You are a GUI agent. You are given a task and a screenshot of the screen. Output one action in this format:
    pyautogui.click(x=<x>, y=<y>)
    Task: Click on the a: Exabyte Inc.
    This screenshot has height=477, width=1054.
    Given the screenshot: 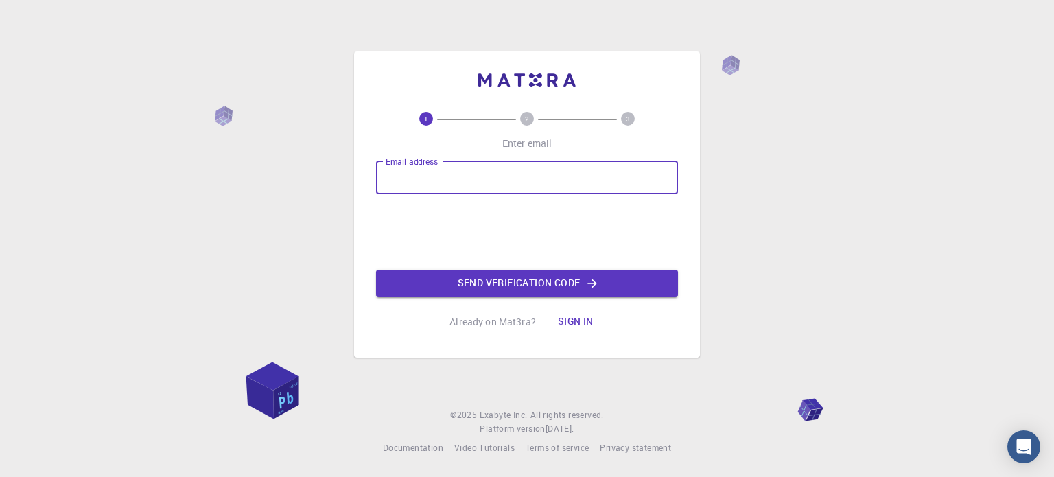 What is the action you would take?
    pyautogui.click(x=503, y=415)
    